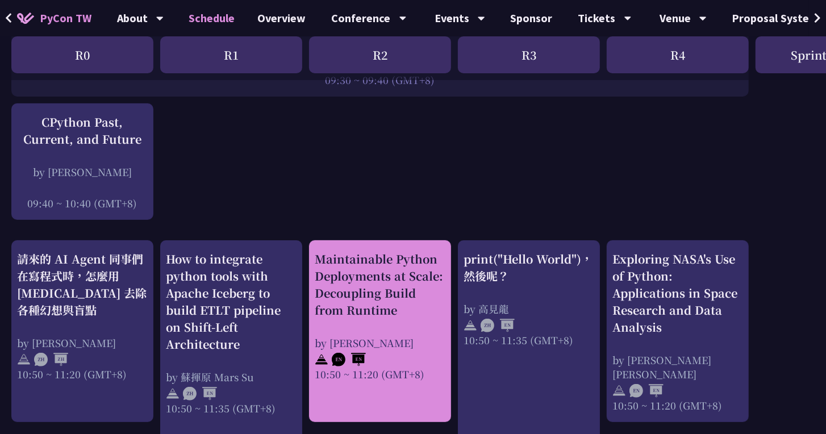 The width and height of the screenshot is (826, 434). I want to click on div: R3, so click(529, 55).